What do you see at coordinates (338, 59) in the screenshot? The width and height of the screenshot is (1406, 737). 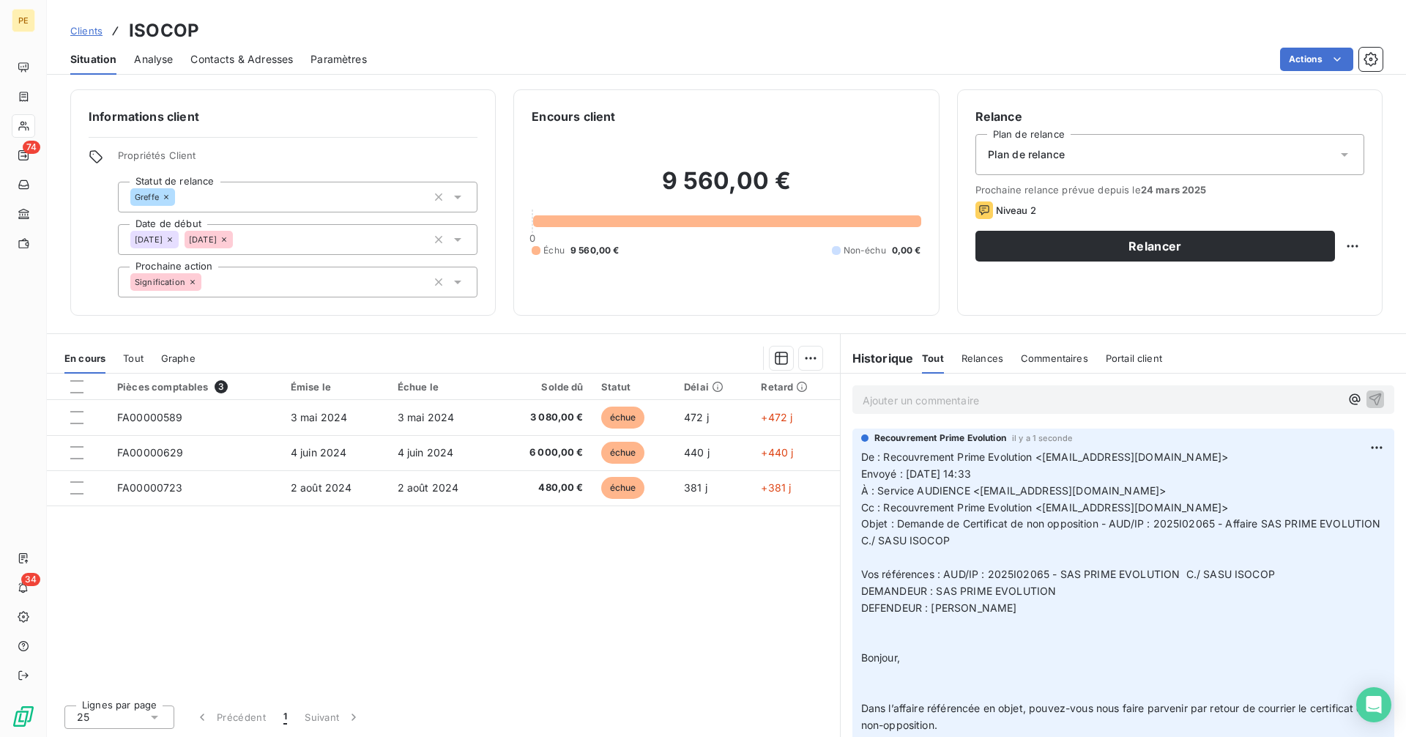 I see `span: Paramètres` at bounding box center [338, 59].